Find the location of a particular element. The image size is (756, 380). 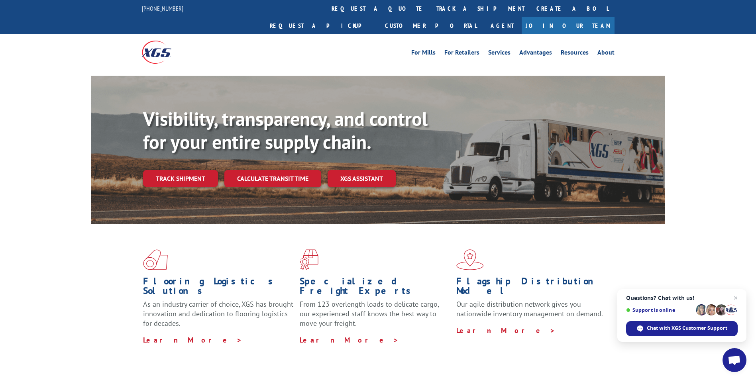

a: Calculate transit time is located at coordinates (273, 179).